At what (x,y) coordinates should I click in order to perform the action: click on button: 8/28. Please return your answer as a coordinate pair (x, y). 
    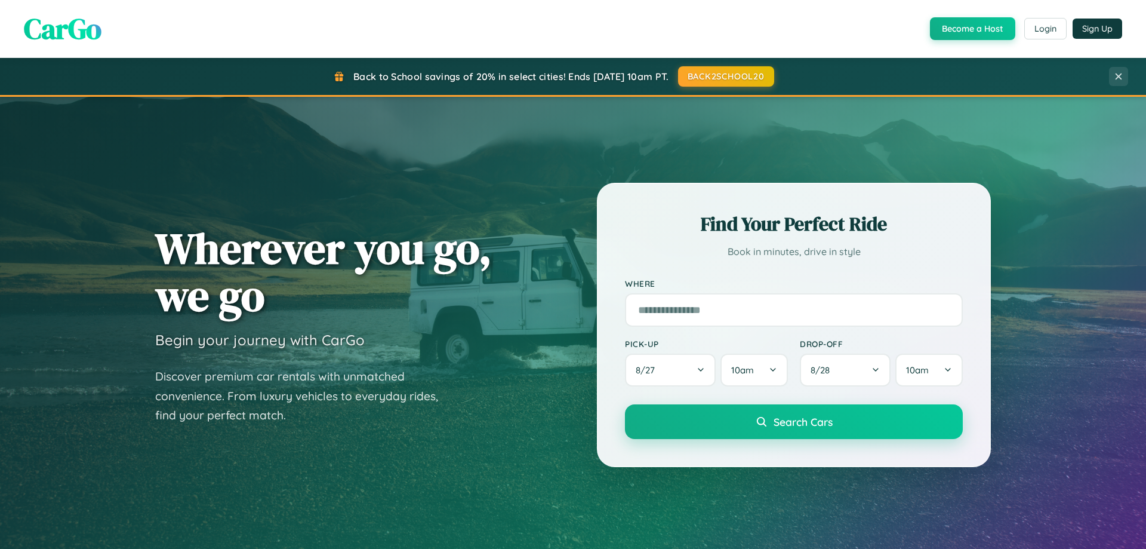
    Looking at the image, I should click on (845, 370).